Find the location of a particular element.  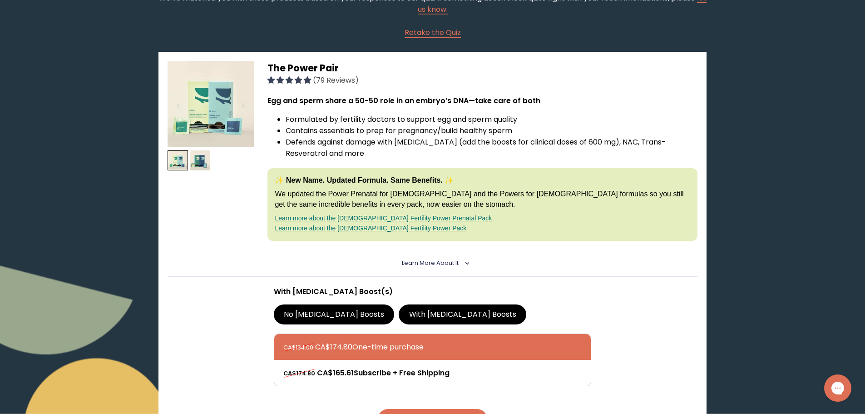

a: Retake the Quiz is located at coordinates (433, 32).